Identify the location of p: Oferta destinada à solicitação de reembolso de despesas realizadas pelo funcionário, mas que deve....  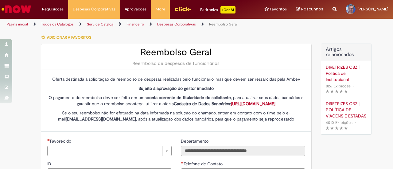
(176, 79).